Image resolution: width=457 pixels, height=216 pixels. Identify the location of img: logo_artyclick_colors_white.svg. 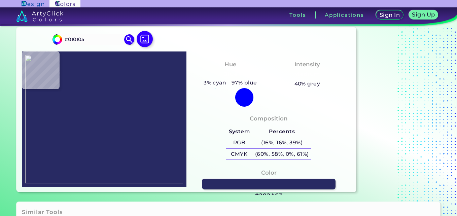
(40, 16).